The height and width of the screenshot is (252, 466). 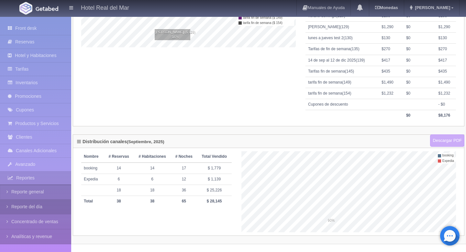 What do you see at coordinates (93, 157) in the screenshot?
I see `th: Nombre` at bounding box center [93, 157].